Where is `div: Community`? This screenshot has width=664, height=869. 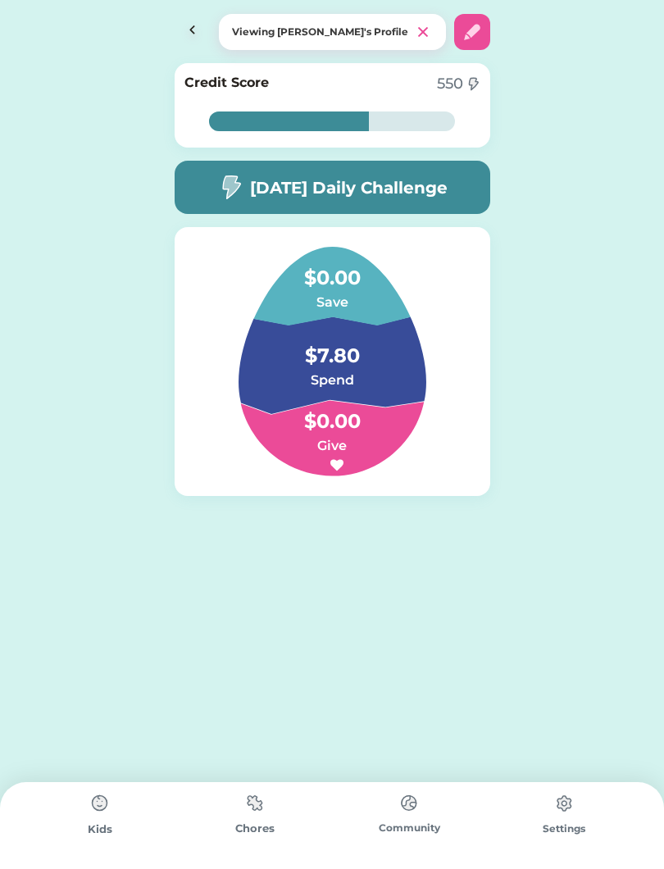
div: Community is located at coordinates (409, 828).